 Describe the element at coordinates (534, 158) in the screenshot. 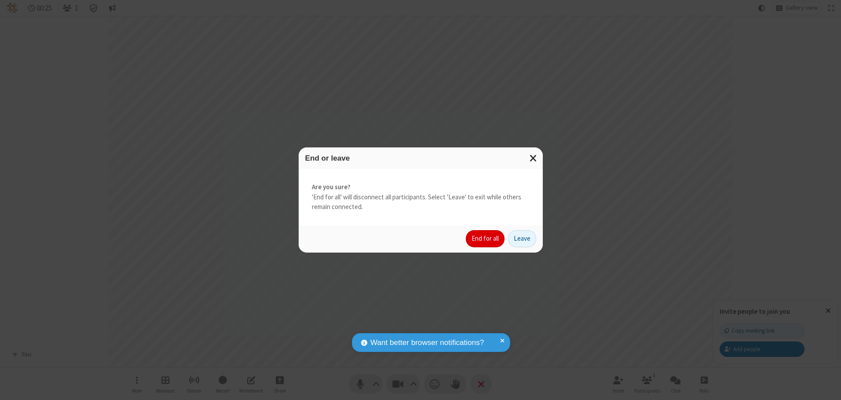

I see `button: Close modal` at that location.